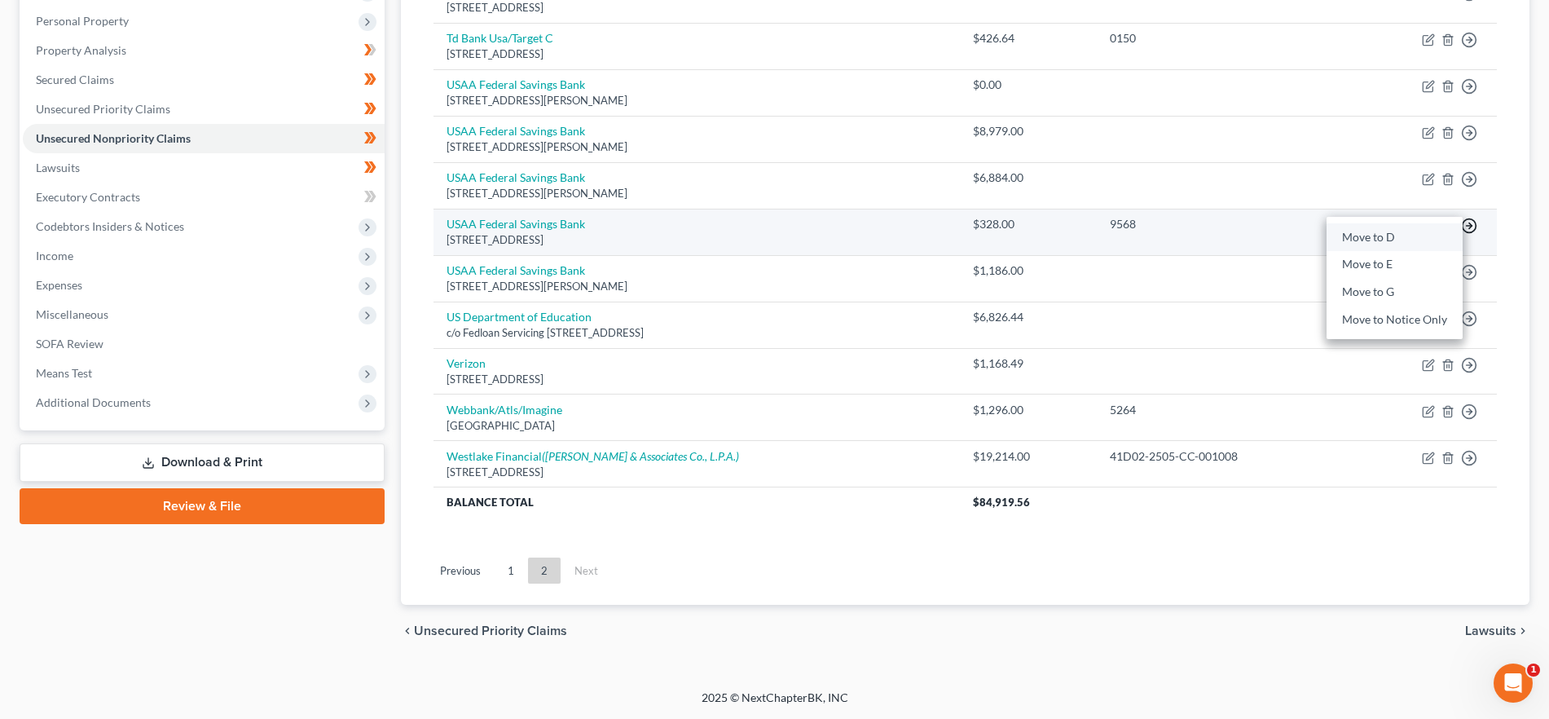  I want to click on a: Td Bank Usa/Target C, so click(499, 37).